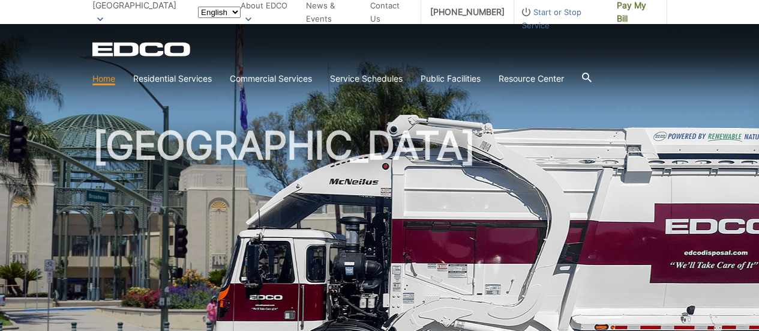 This screenshot has height=331, width=759. I want to click on a: Service Schedules, so click(366, 79).